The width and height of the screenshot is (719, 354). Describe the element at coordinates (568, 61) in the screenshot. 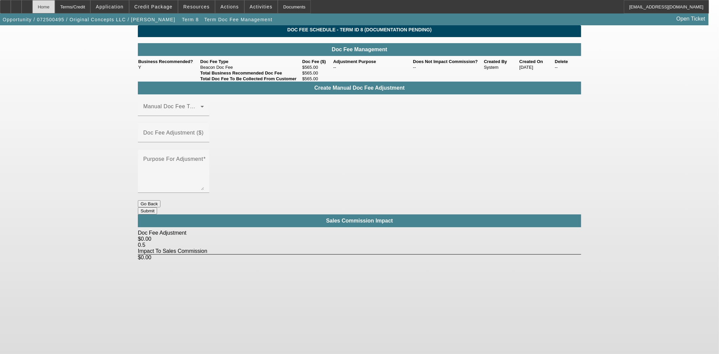

I see `th: Delete` at that location.